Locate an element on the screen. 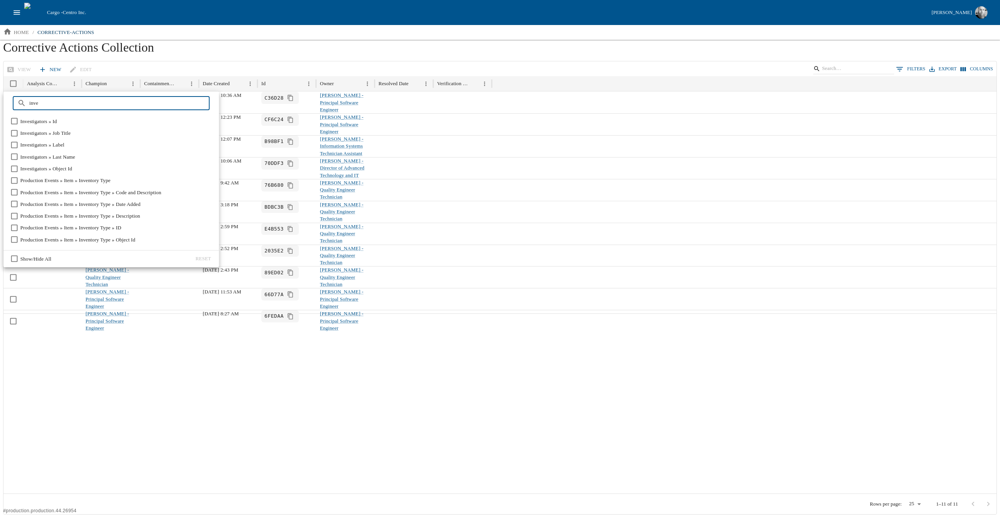 The image size is (1000, 515). span: Investigators » Label is located at coordinates (42, 145).